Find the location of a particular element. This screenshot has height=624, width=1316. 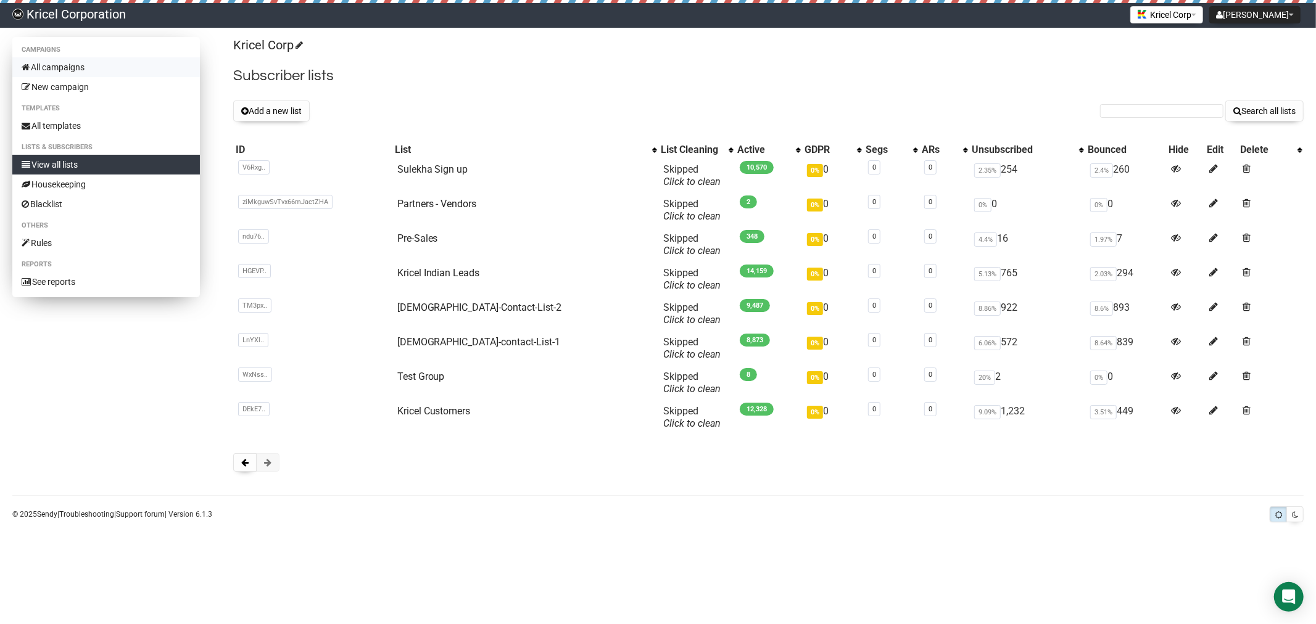

td: 839 is located at coordinates (1125, 349).